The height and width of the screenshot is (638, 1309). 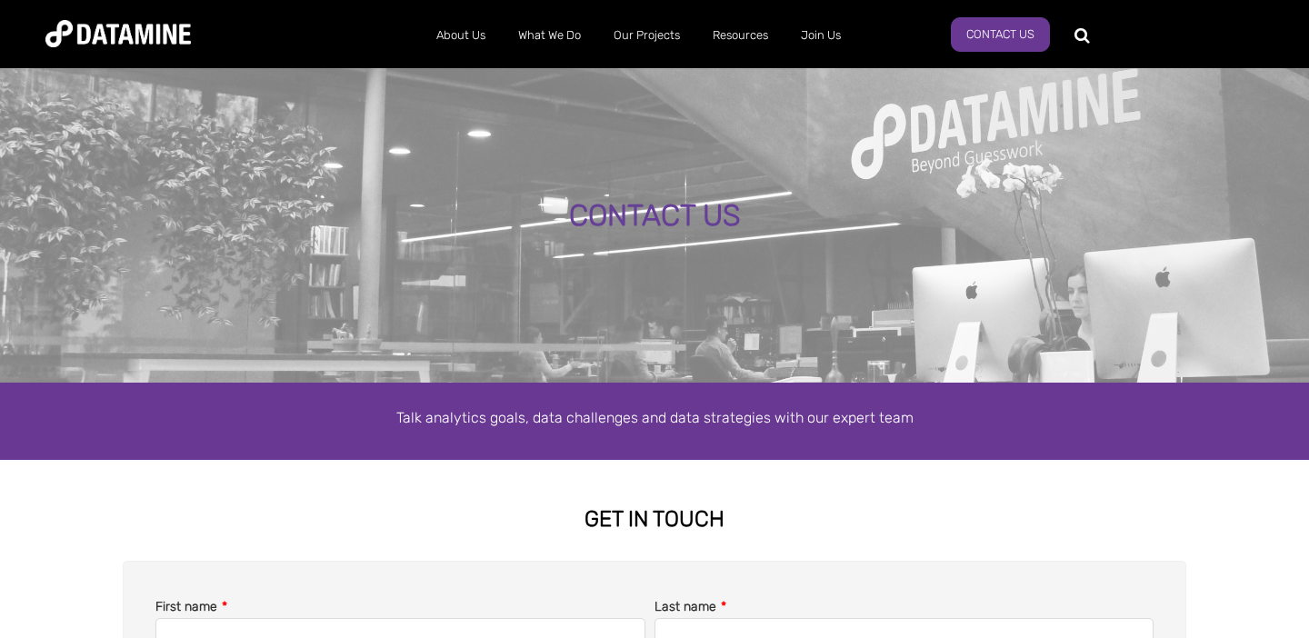 I want to click on span: First name, so click(x=186, y=606).